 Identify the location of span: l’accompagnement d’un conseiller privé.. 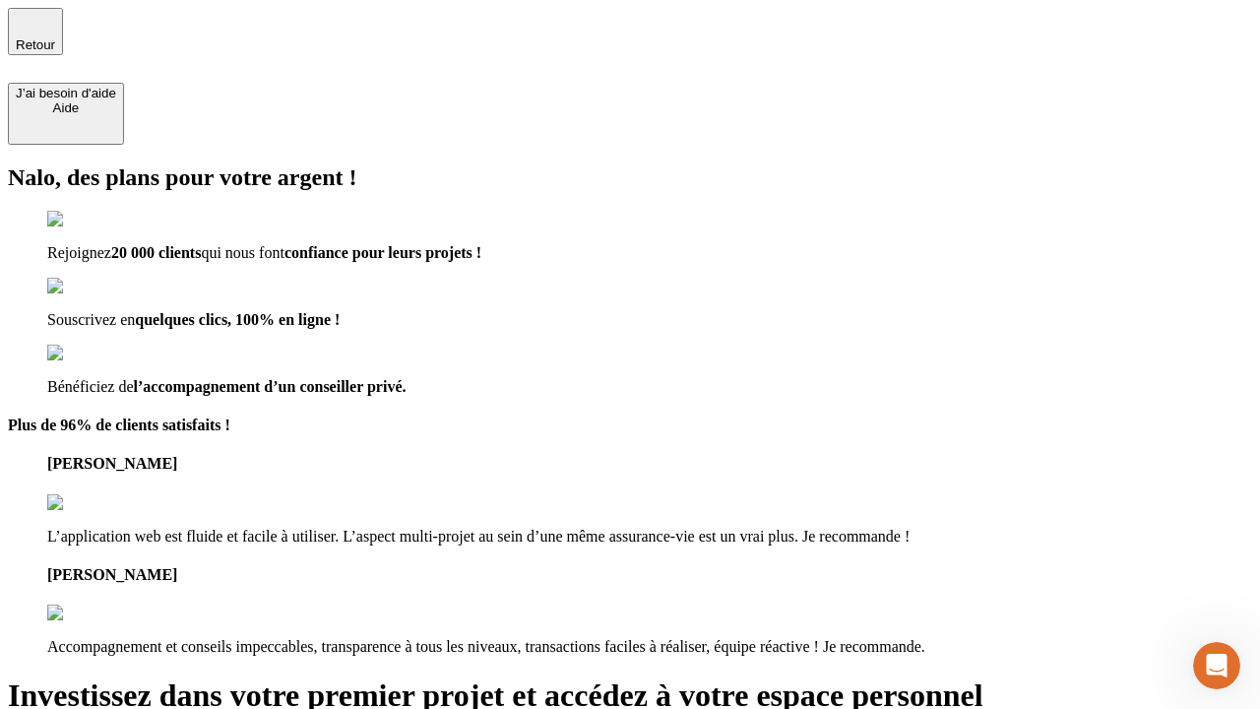
(270, 386).